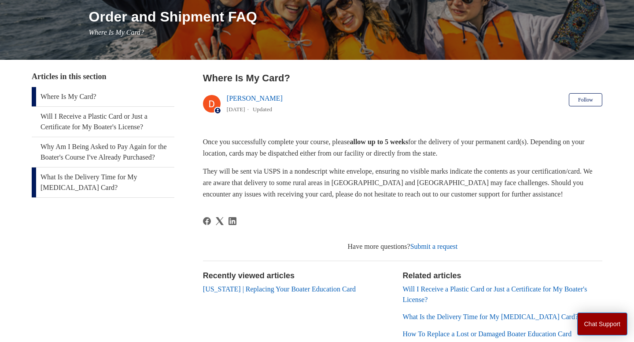  What do you see at coordinates (402, 247) in the screenshot?
I see `div: Have more questions?` at bounding box center [402, 247].